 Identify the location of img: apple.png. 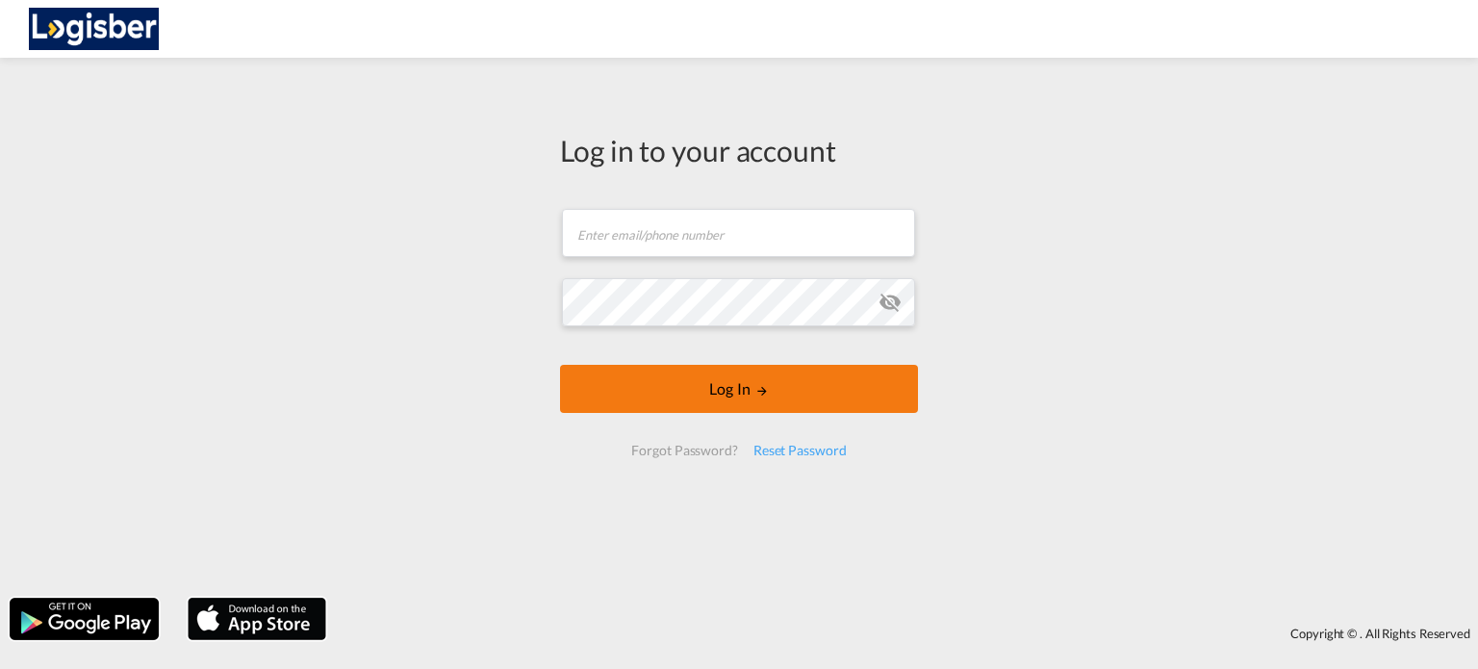
(257, 619).